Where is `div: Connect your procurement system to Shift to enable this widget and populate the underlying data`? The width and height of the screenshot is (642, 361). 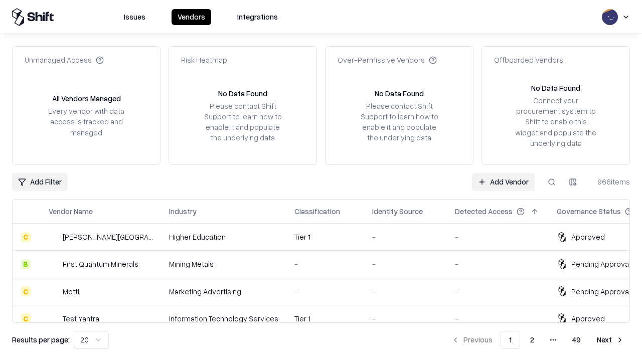 div: Connect your procurement system to Shift to enable this widget and populate the underlying data is located at coordinates (556, 122).